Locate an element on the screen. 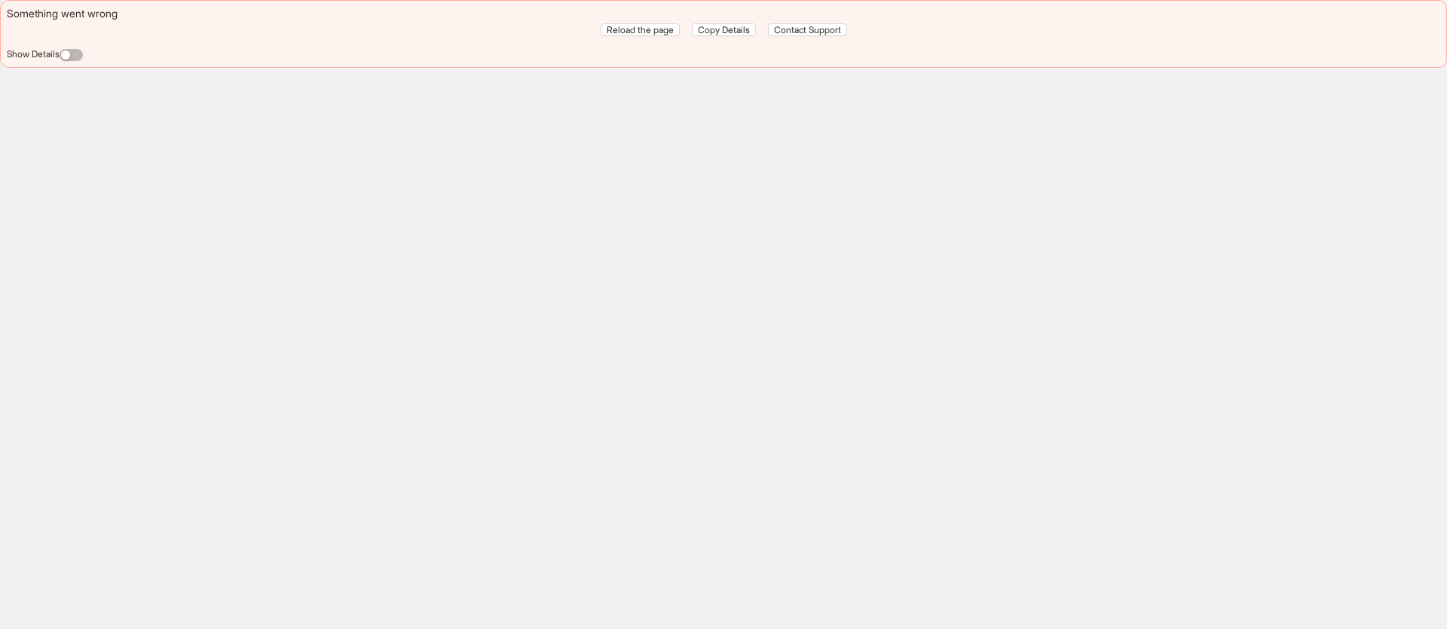  button: Contact Support is located at coordinates (807, 29).